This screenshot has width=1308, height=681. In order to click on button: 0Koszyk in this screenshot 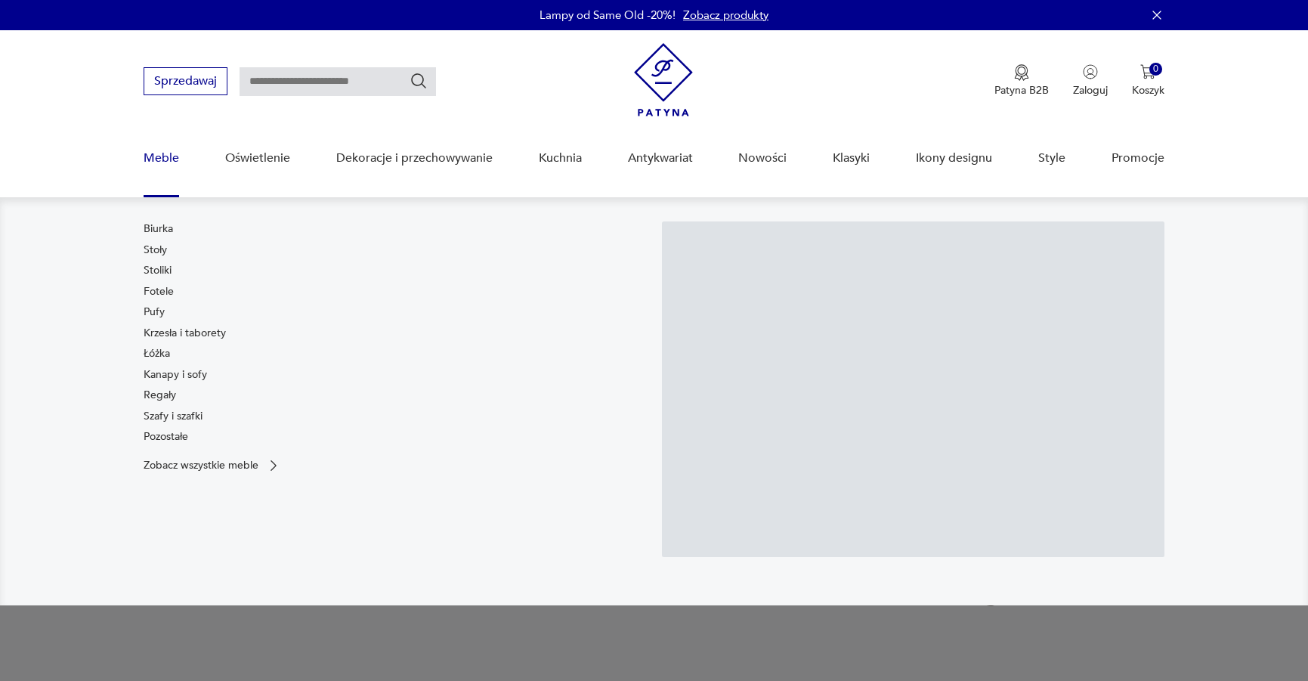, I will do `click(1147, 81)`.